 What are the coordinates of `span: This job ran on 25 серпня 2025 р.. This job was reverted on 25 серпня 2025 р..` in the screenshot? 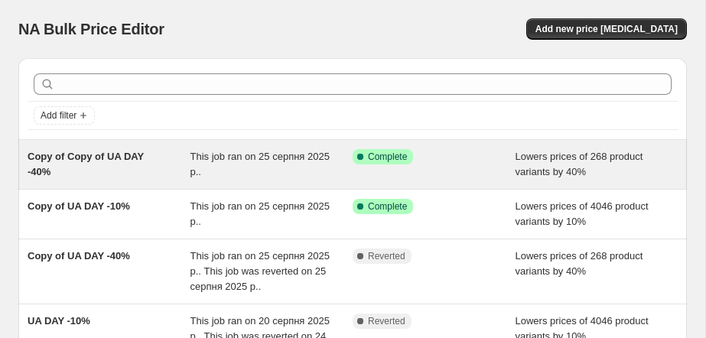 It's located at (260, 271).